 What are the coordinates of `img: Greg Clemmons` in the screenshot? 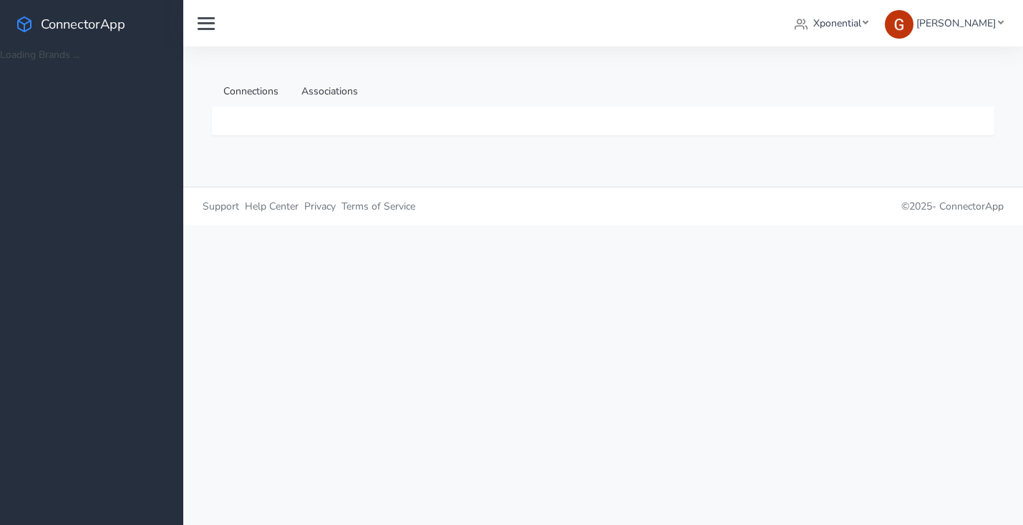 It's located at (899, 24).